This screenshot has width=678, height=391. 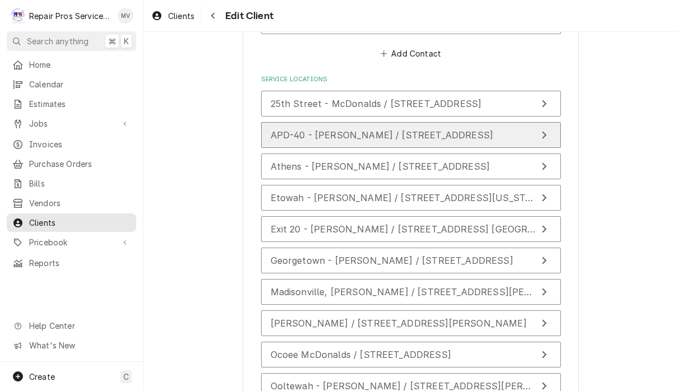 I want to click on div: R, so click(x=18, y=16).